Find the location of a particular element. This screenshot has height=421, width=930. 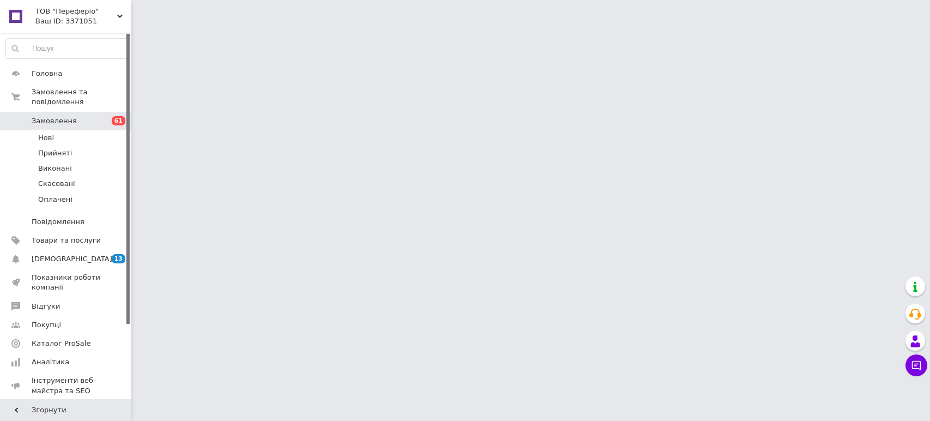

span: Повідомлення is located at coordinates (58, 222).